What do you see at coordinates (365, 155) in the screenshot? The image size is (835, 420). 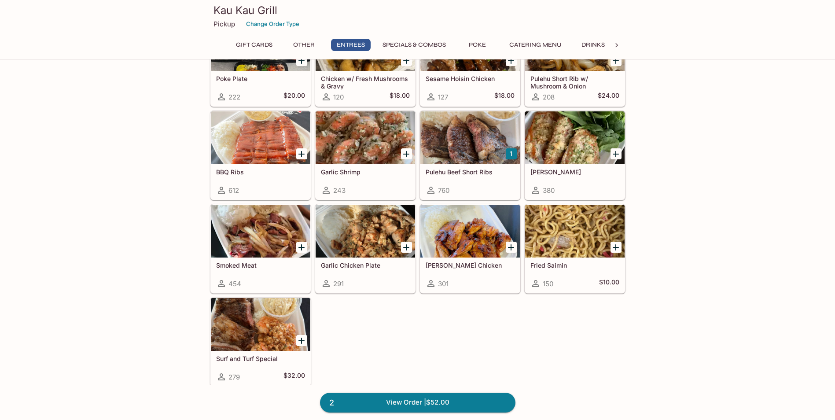 I see `a: Garlic Shrimp243` at bounding box center [365, 155].